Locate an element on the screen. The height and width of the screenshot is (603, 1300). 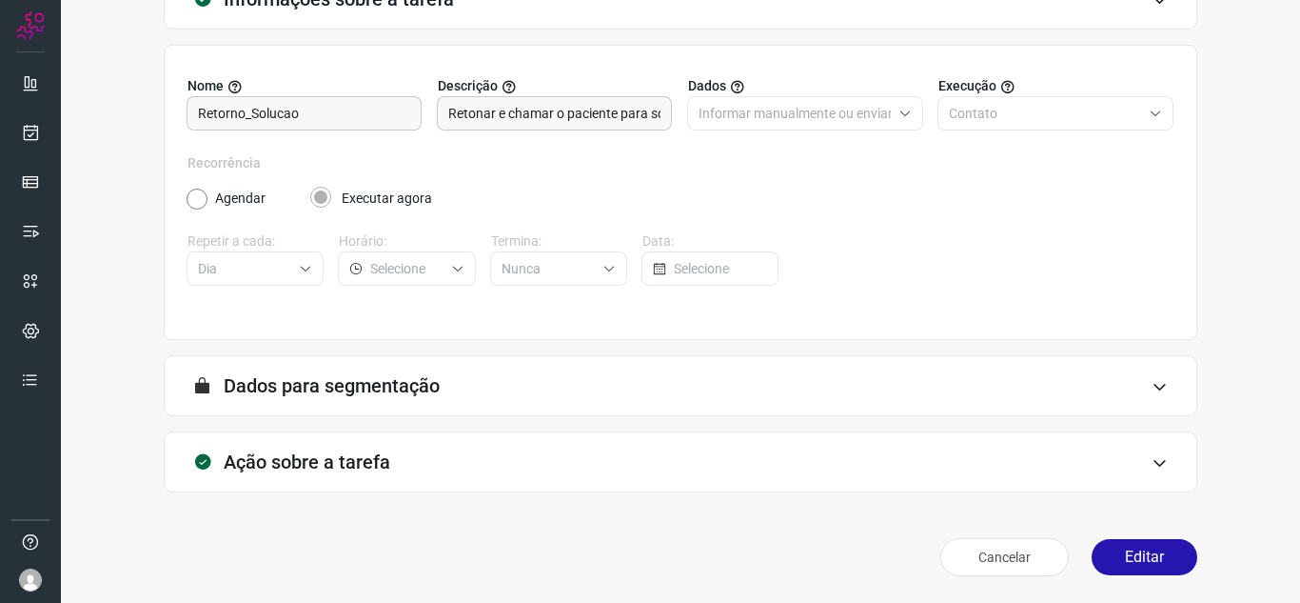
img: Logo is located at coordinates (30, 26).